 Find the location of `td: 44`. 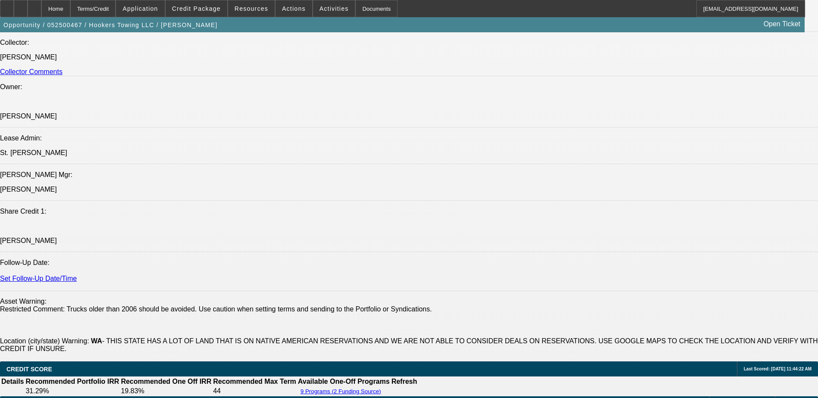

td: 44 is located at coordinates (254, 392).